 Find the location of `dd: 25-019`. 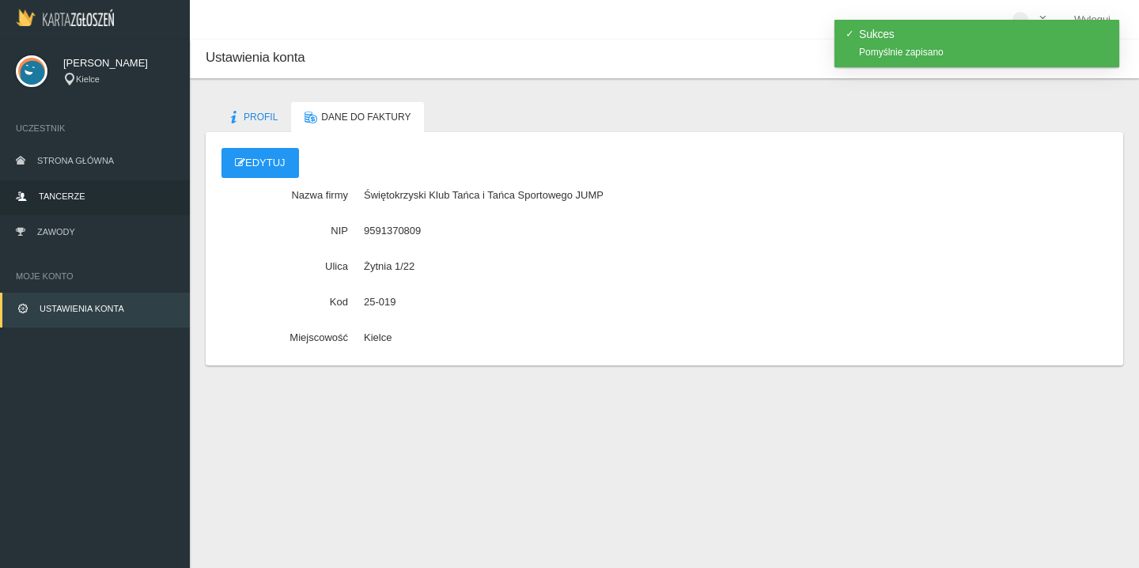

dd: 25-019 is located at coordinates (510, 304).